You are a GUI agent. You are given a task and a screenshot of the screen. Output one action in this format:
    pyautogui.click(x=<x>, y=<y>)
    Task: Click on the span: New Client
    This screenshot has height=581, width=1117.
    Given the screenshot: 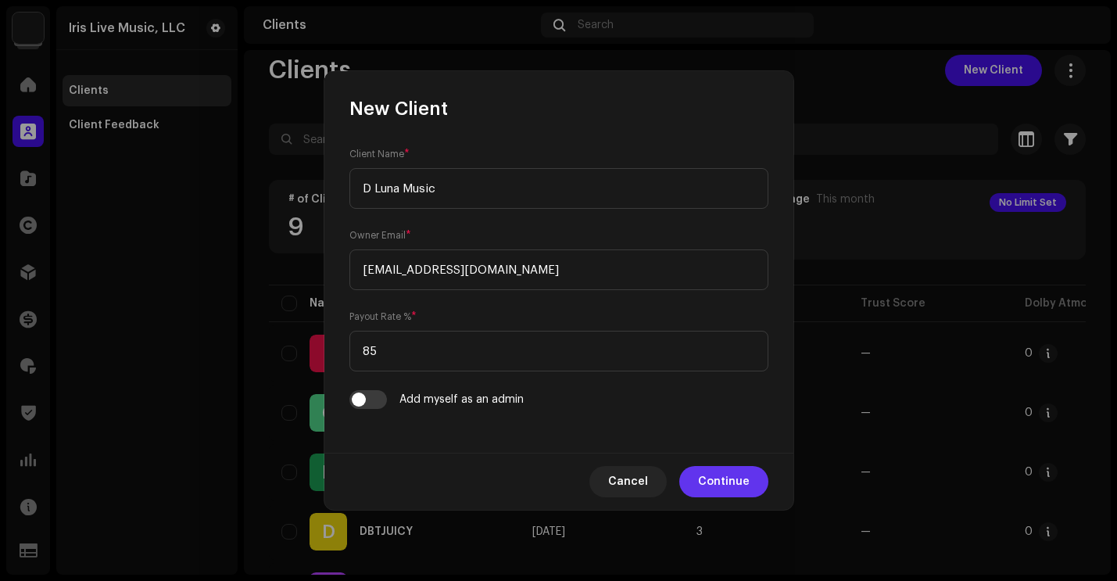 What is the action you would take?
    pyautogui.click(x=399, y=109)
    